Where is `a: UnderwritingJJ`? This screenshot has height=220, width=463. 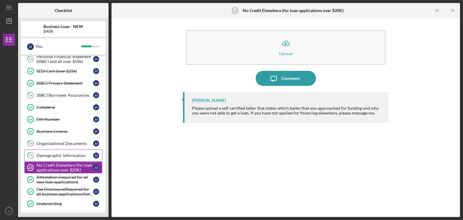
a: UnderwritingJJ is located at coordinates (63, 204).